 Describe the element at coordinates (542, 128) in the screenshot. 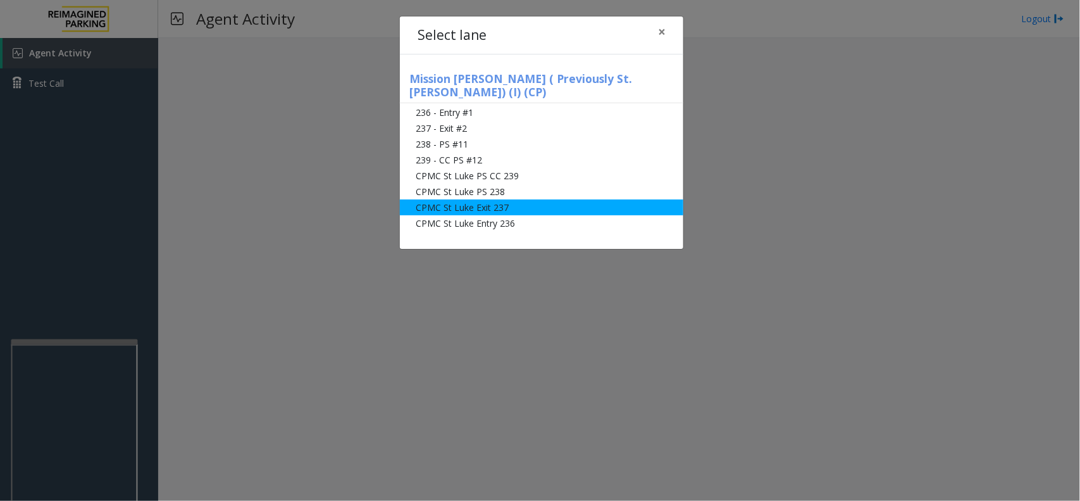

I see `li: 237 - Exit #2` at that location.